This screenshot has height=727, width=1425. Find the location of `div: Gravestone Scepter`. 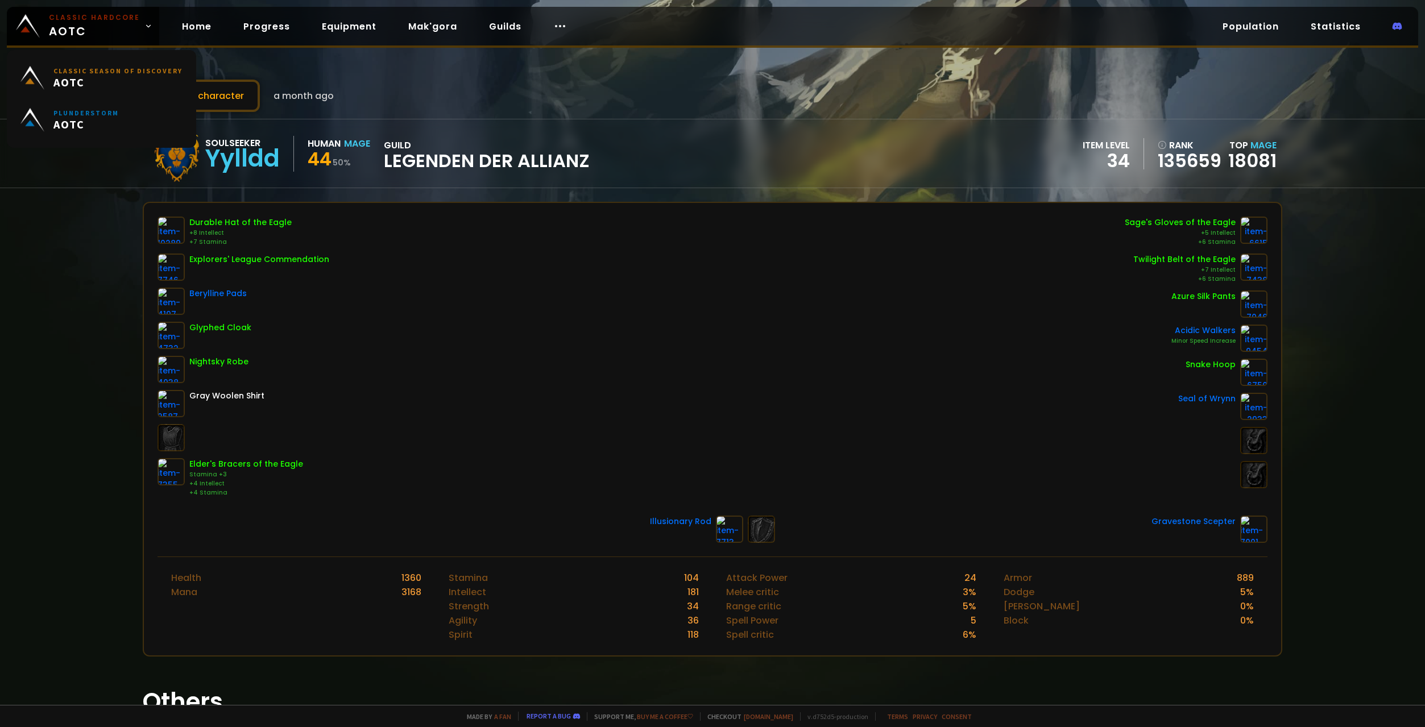

div: Gravestone Scepter is located at coordinates (1193, 521).